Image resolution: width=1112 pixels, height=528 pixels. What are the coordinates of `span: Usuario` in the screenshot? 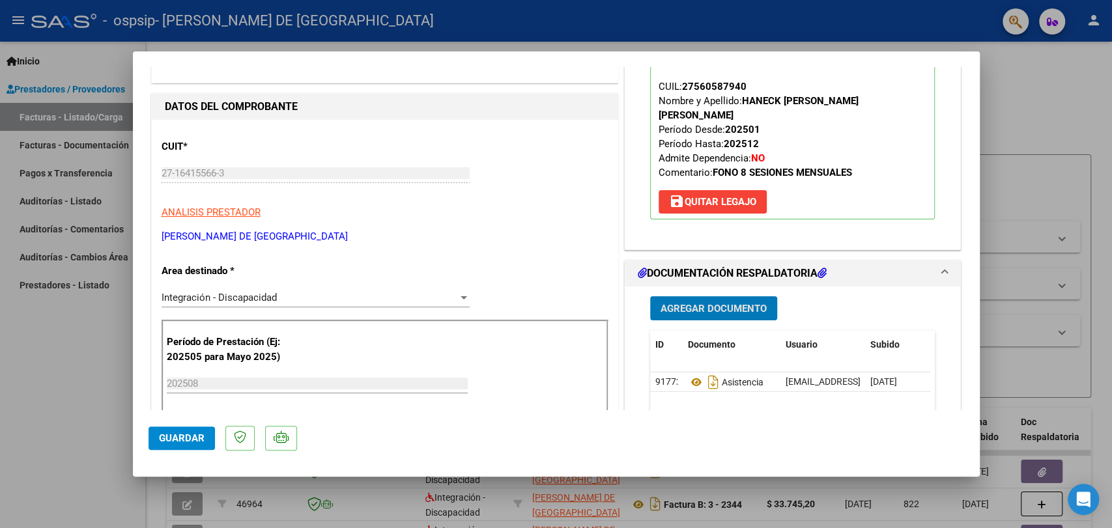 It's located at (801, 345).